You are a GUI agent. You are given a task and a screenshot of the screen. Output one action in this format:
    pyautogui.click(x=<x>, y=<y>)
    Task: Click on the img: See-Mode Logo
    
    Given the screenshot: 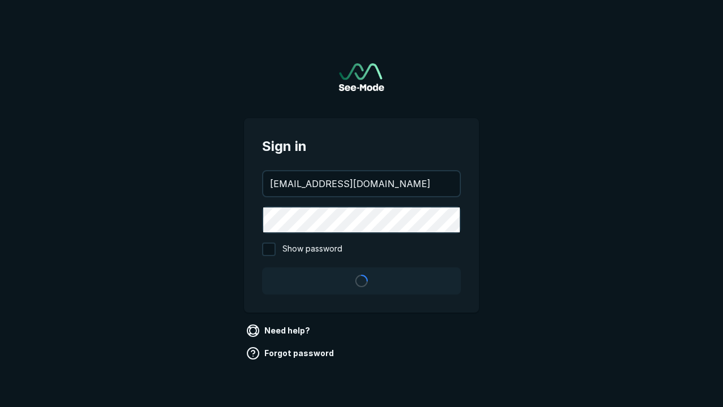 What is the action you would take?
    pyautogui.click(x=362, y=77)
    